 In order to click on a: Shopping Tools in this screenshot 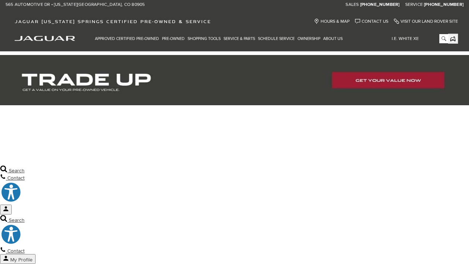, I will do `click(204, 38)`.